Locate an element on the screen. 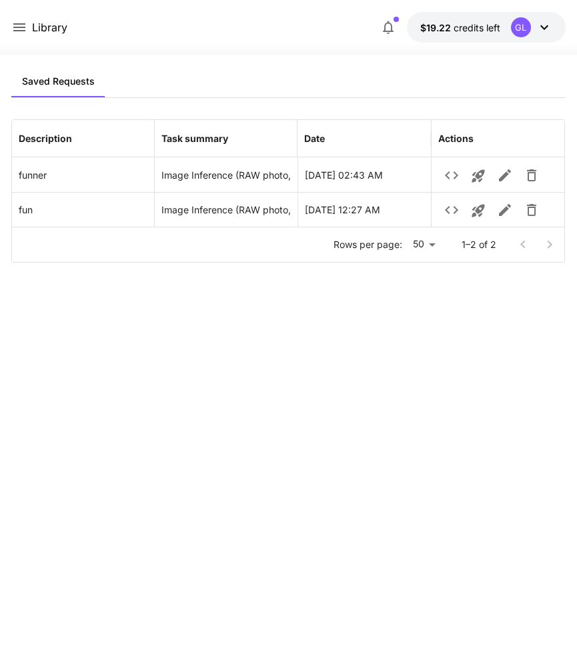 This screenshot has width=577, height=664. span: Saved Requests is located at coordinates (58, 81).